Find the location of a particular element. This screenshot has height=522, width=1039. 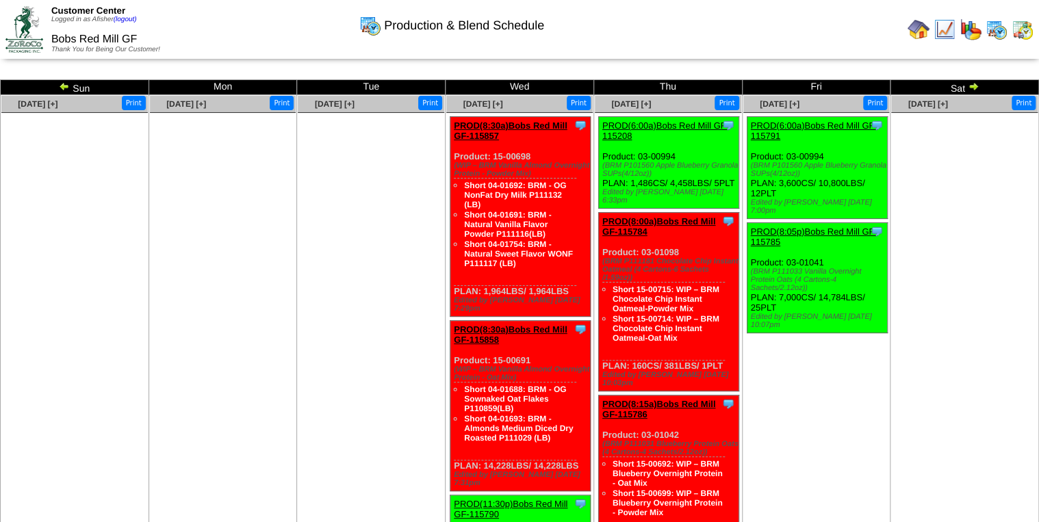

img: graph.gif is located at coordinates (971, 29).